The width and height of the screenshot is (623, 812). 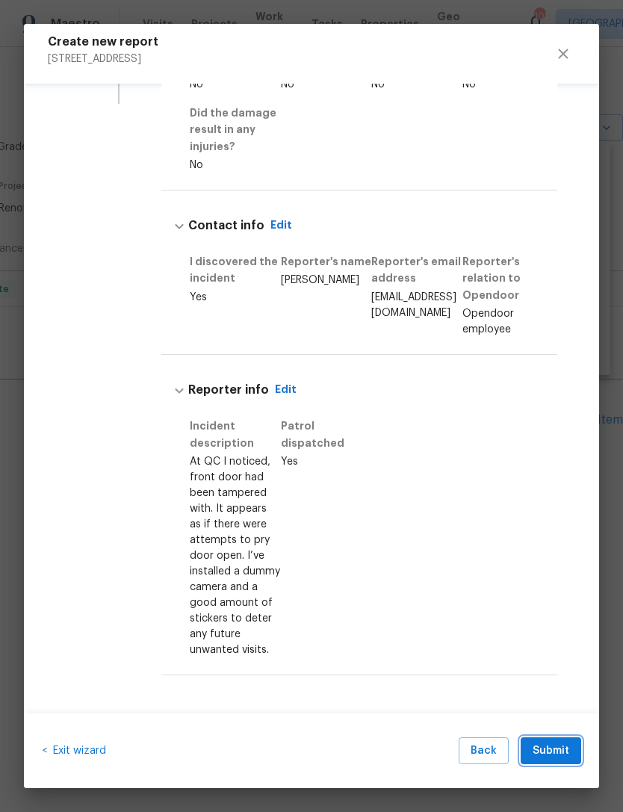 I want to click on div: Contact info Edit, so click(x=359, y=226).